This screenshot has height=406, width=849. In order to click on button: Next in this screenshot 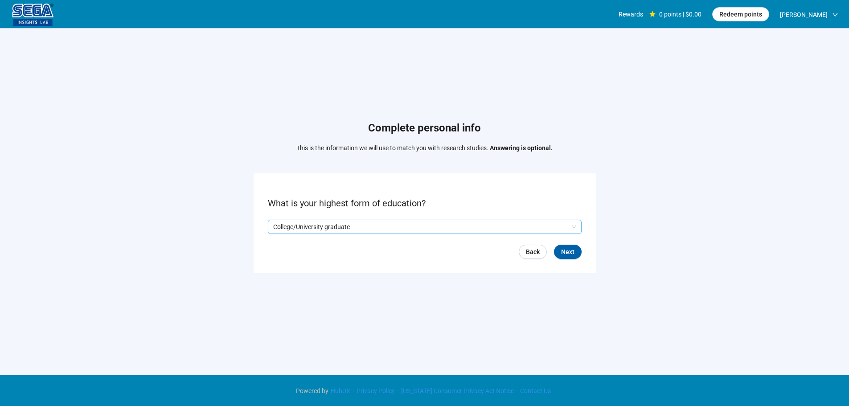, I will do `click(568, 252)`.